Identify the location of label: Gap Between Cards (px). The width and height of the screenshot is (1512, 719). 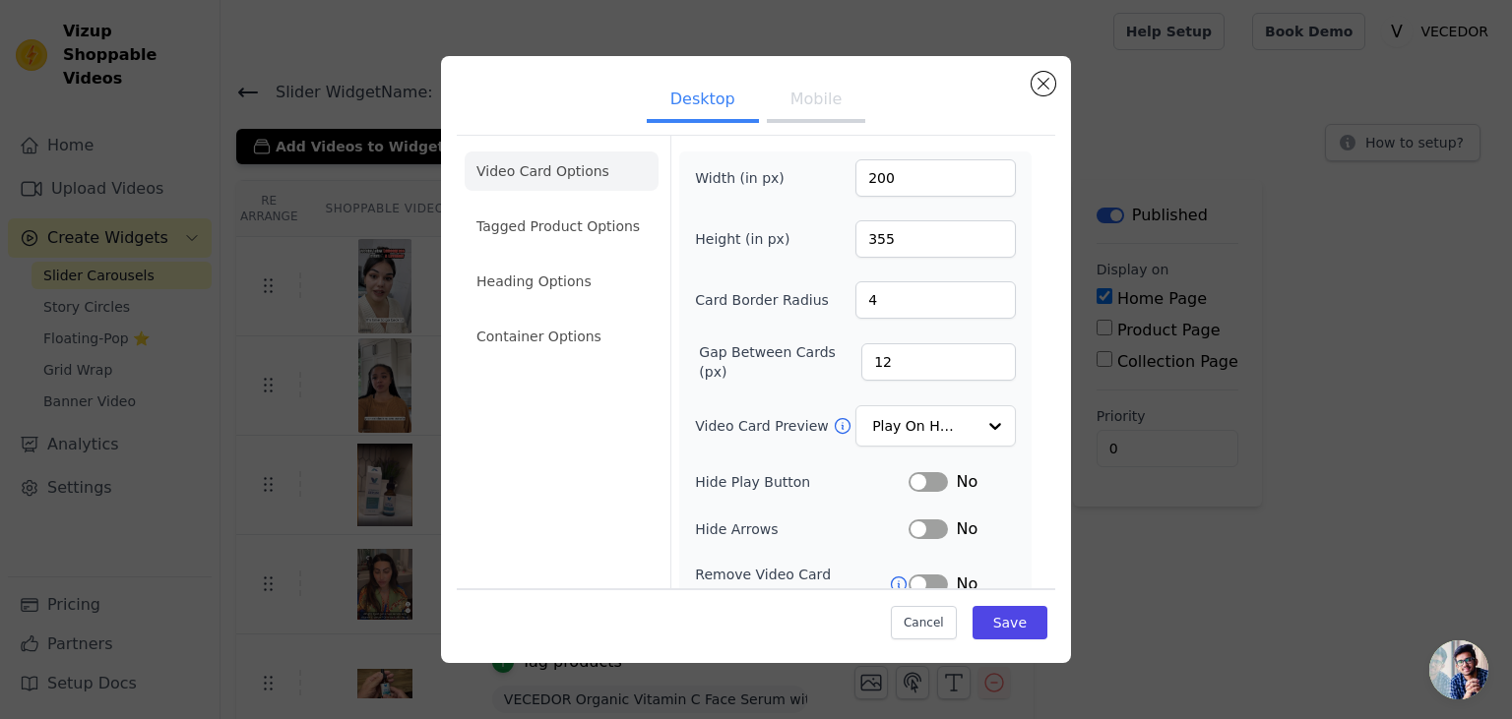
(779, 362).